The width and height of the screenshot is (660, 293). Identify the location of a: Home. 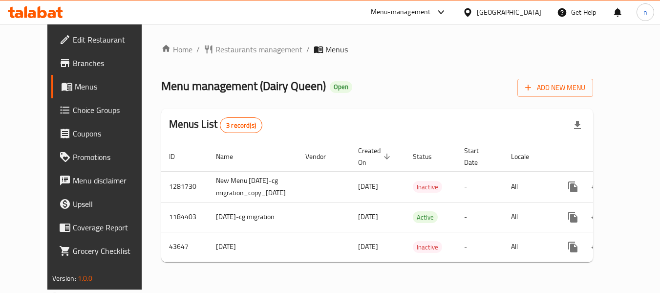
(177, 49).